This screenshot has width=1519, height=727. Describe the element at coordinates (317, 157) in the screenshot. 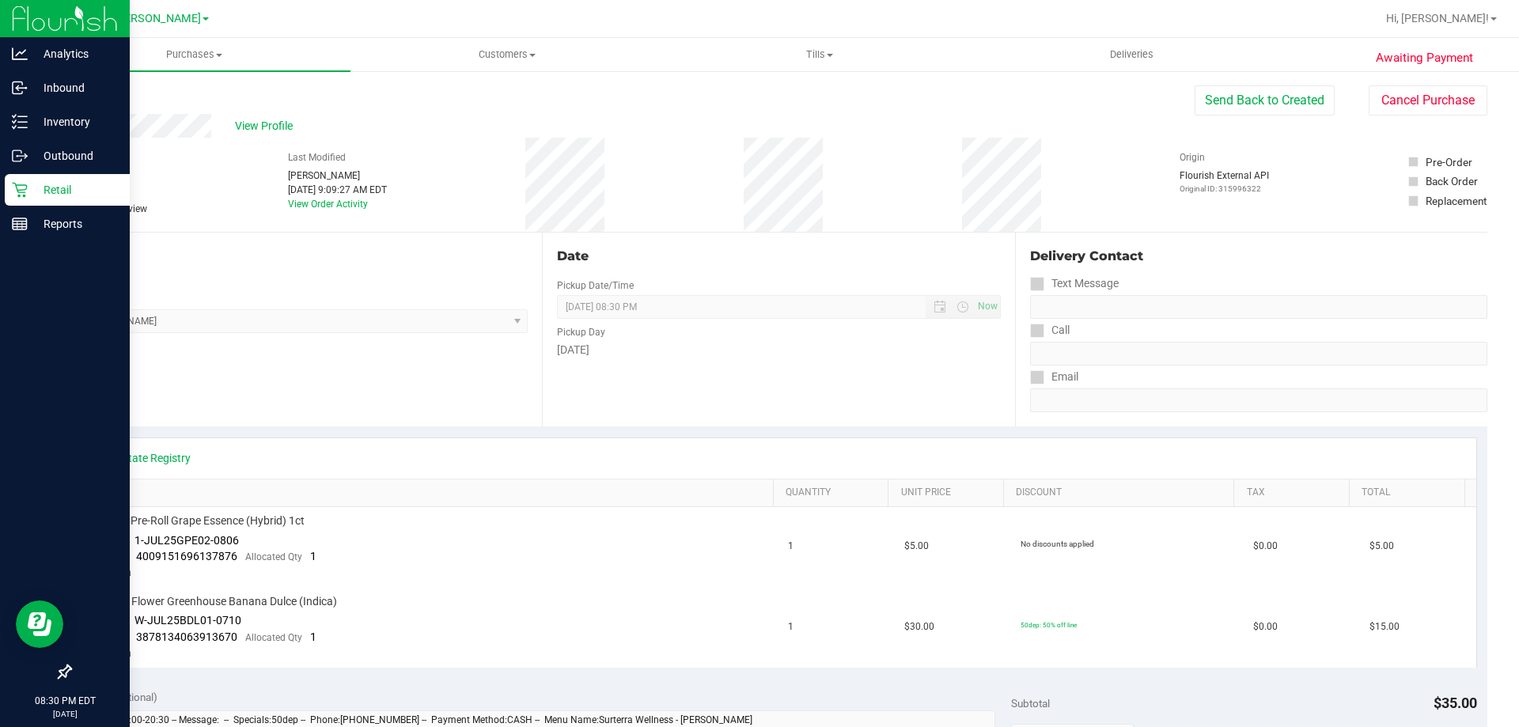

I see `label: Last Modified` at that location.